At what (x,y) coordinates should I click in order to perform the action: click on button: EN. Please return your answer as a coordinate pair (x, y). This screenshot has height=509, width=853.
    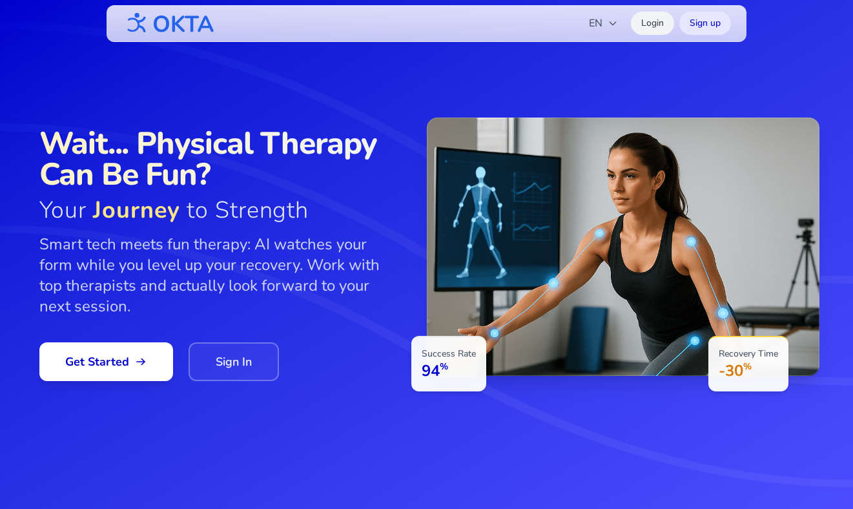
    Looking at the image, I should click on (603, 23).